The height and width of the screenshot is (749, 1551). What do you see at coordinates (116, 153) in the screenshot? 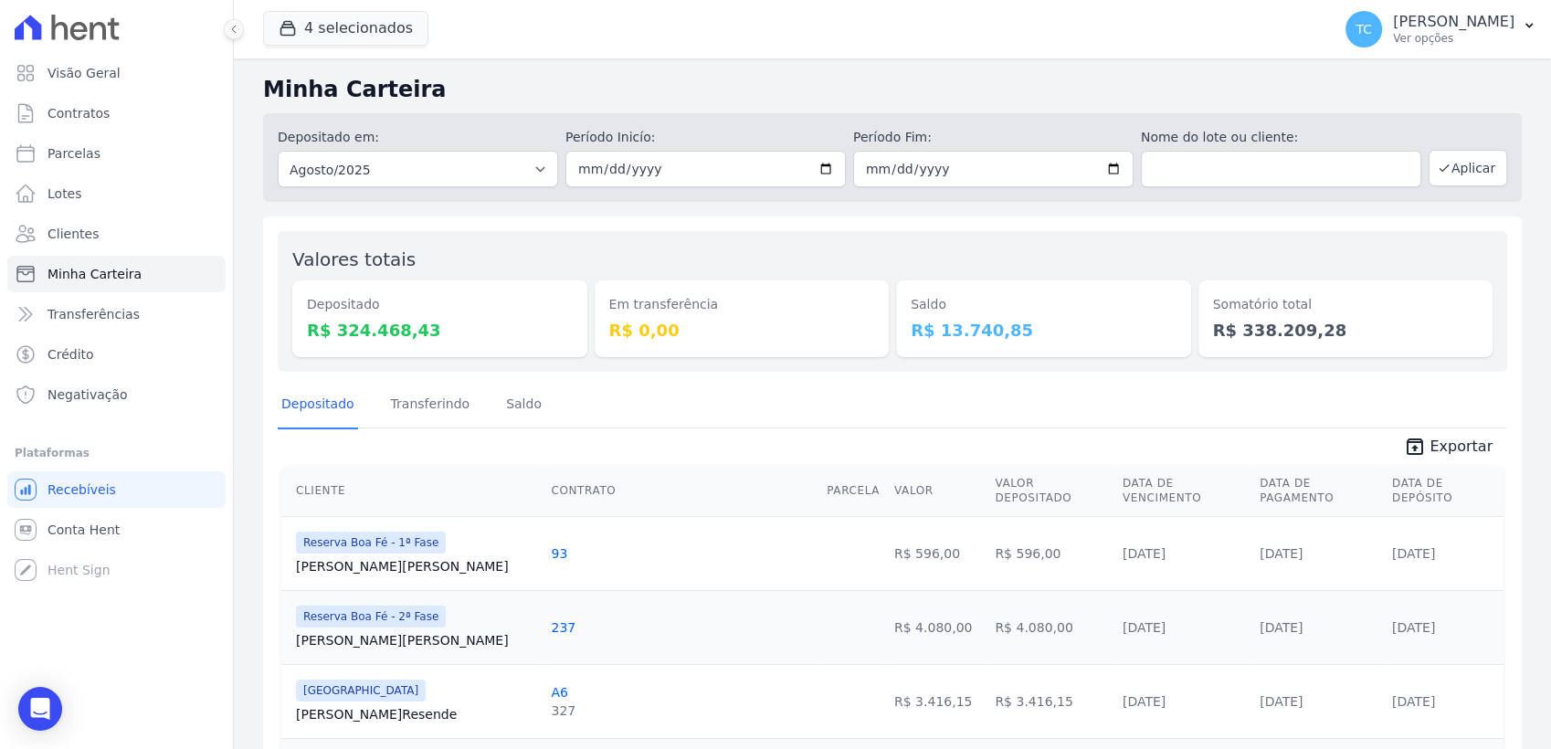
I see `a: Parcelas` at bounding box center [116, 153].